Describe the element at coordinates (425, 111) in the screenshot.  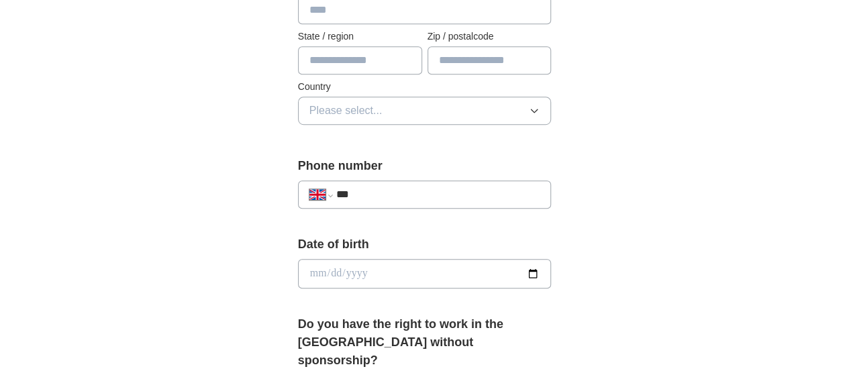
I see `button: Please select...` at that location.